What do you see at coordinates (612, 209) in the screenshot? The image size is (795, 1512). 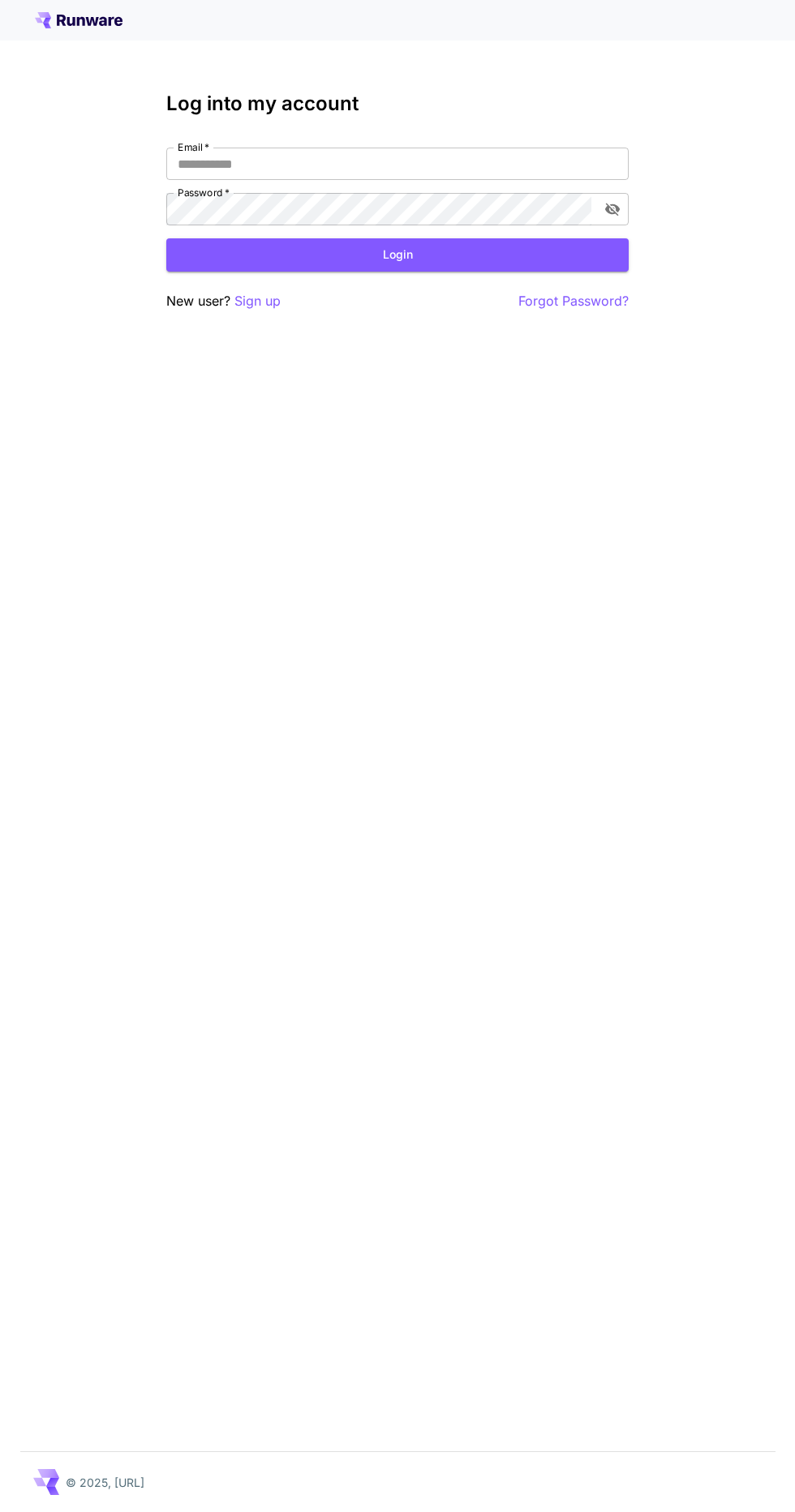 I see `button: toggle password visibility` at bounding box center [612, 209].